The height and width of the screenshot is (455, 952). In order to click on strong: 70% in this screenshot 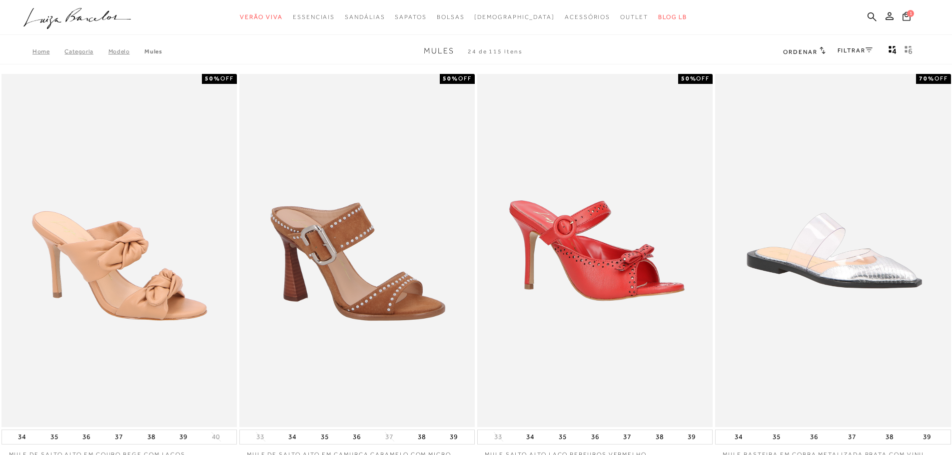, I will do `click(926, 78)`.